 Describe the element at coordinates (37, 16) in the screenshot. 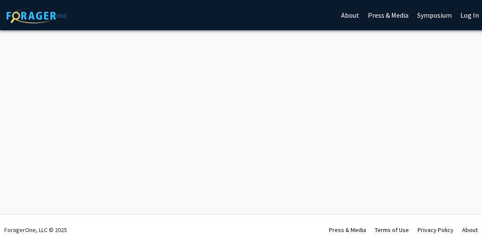

I see `img: ForagerOne Logo` at that location.